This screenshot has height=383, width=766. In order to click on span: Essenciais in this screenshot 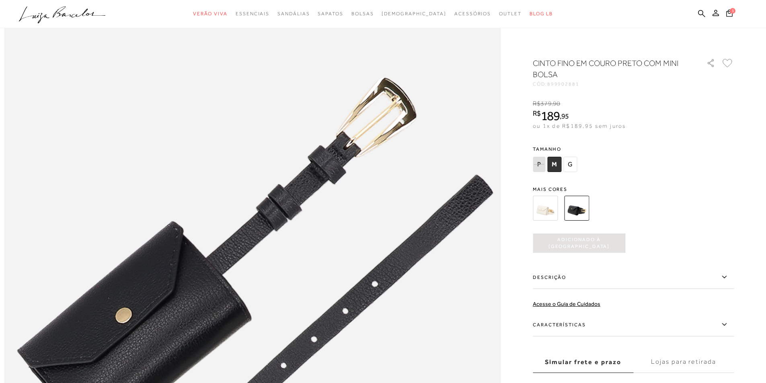, I will do `click(252, 14)`.